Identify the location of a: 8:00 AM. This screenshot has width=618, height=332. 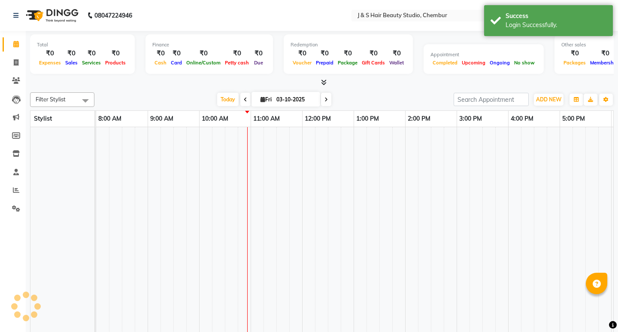
(110, 118).